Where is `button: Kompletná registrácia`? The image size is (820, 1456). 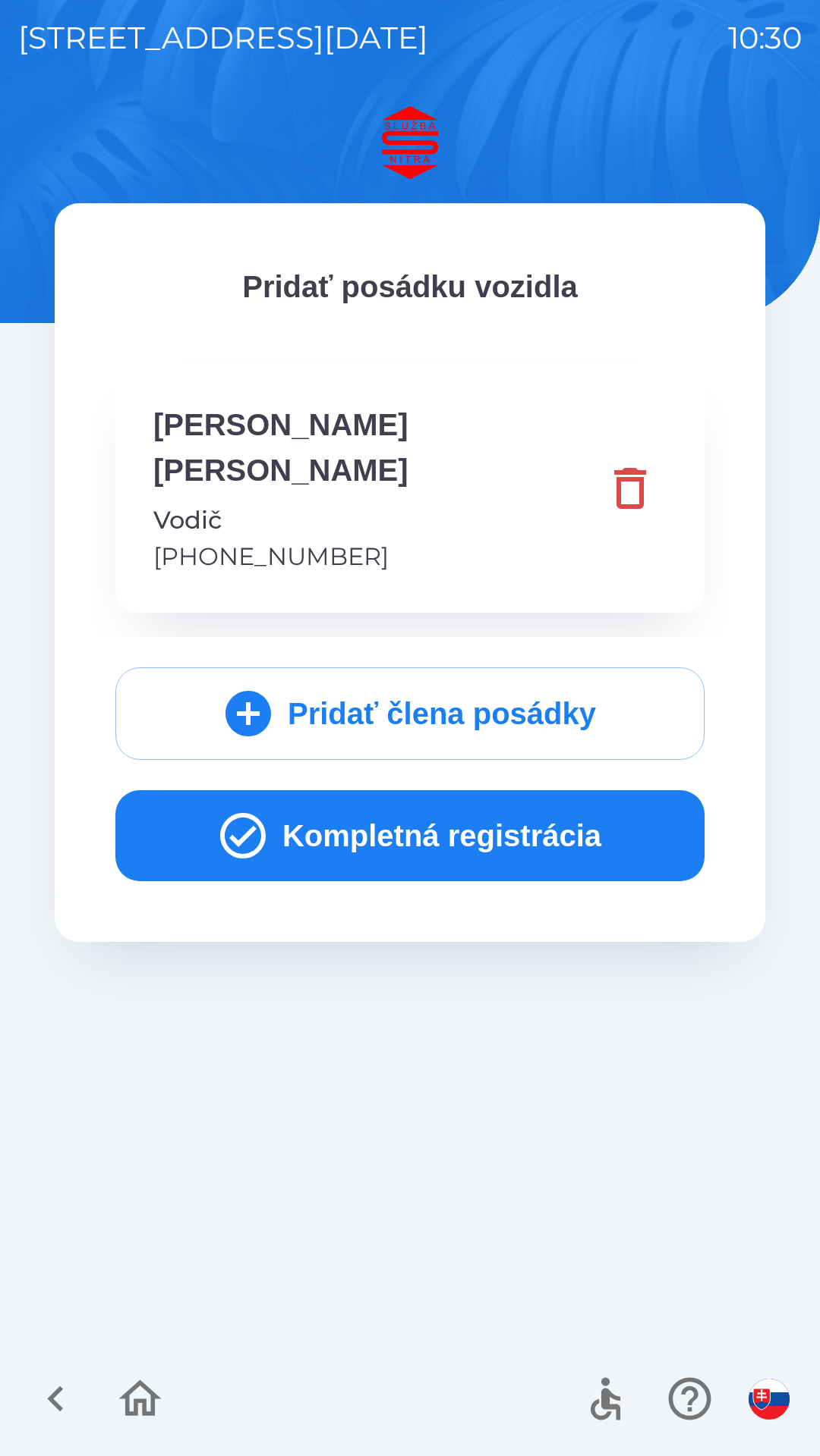
button: Kompletná registrácia is located at coordinates (410, 836).